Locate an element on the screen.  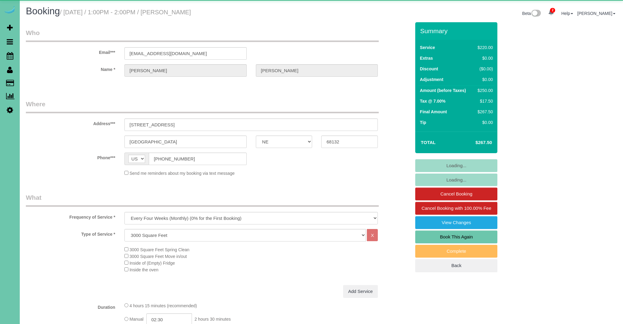
span: Booking is located at coordinates (43, 11).